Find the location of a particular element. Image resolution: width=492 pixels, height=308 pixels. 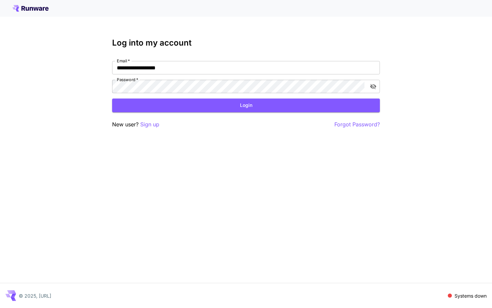

p: New user? is located at coordinates (136, 124).